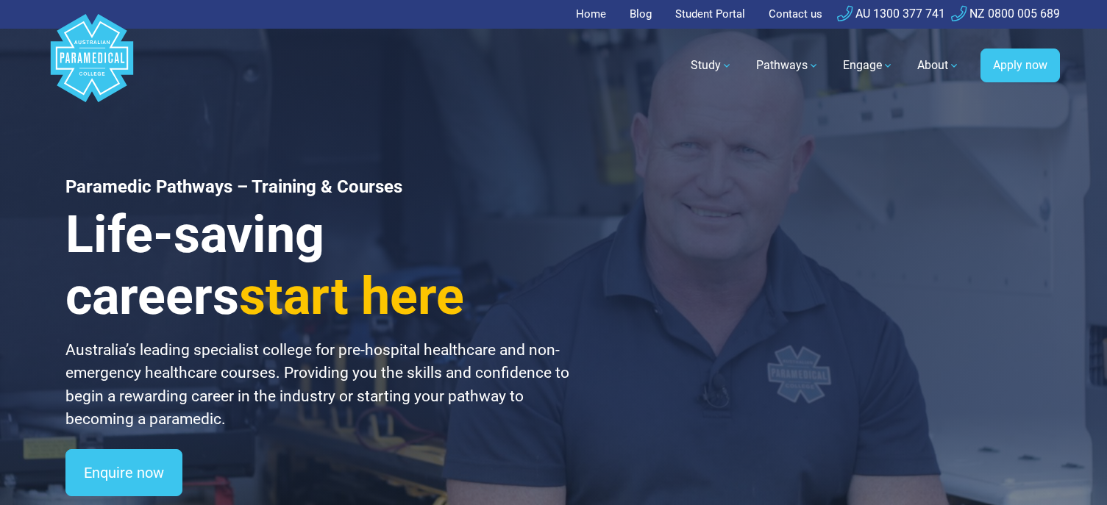 Image resolution: width=1107 pixels, height=505 pixels. I want to click on a: AU 1300 377 741, so click(890, 13).